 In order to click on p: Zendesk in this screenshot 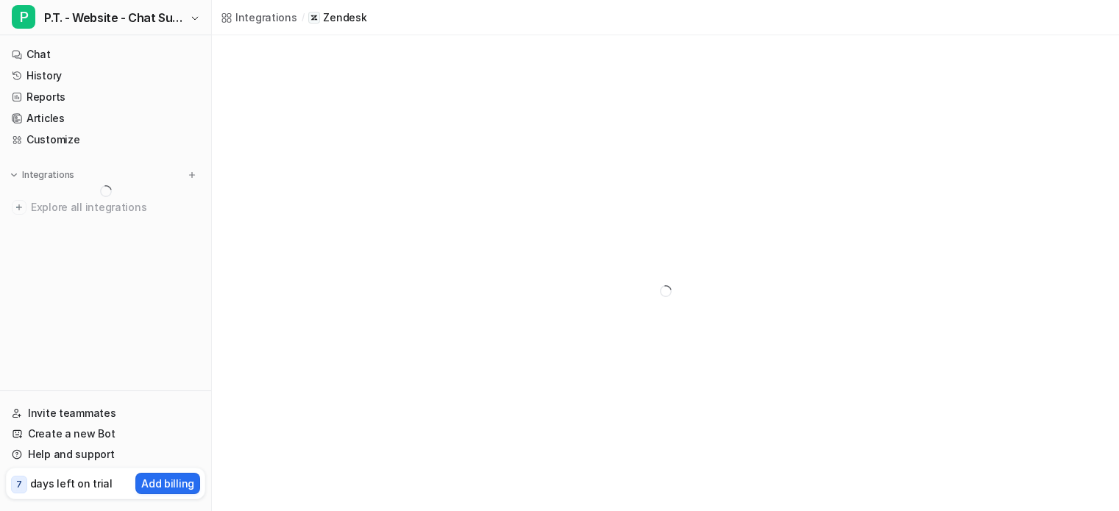, I will do `click(344, 18)`.